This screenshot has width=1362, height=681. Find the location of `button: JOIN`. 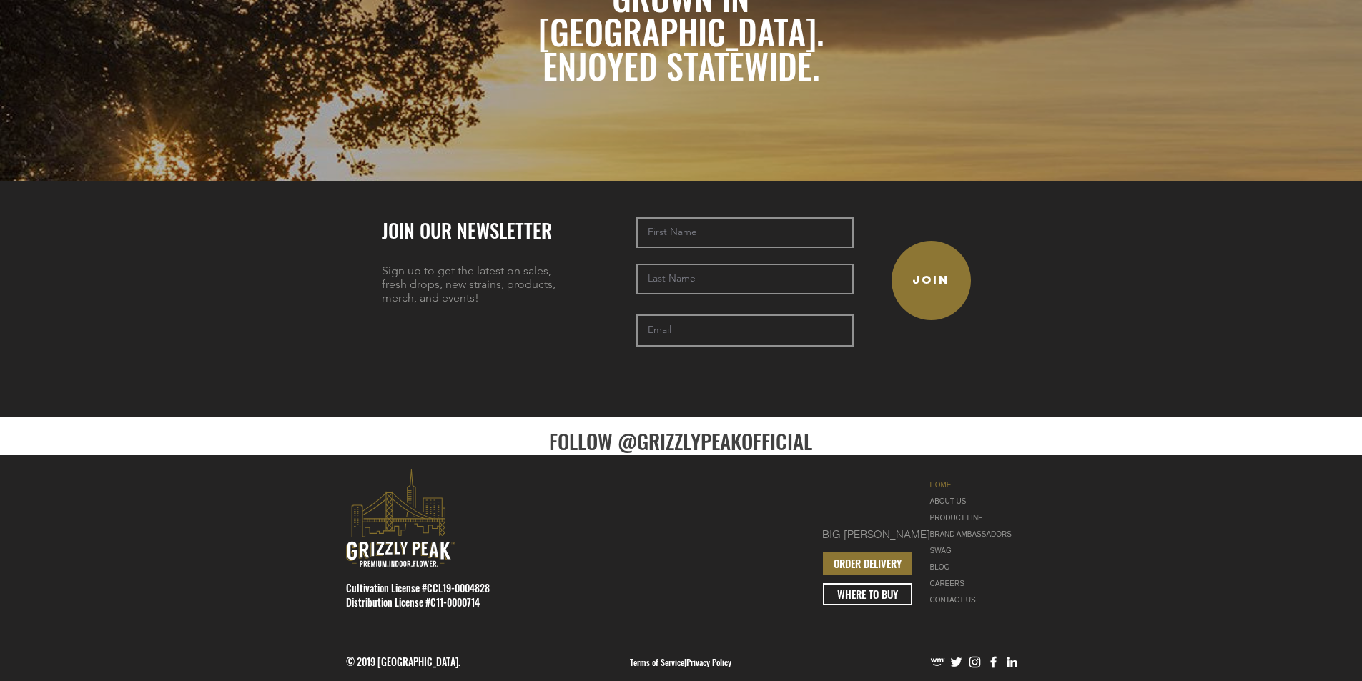

button: JOIN is located at coordinates (931, 280).